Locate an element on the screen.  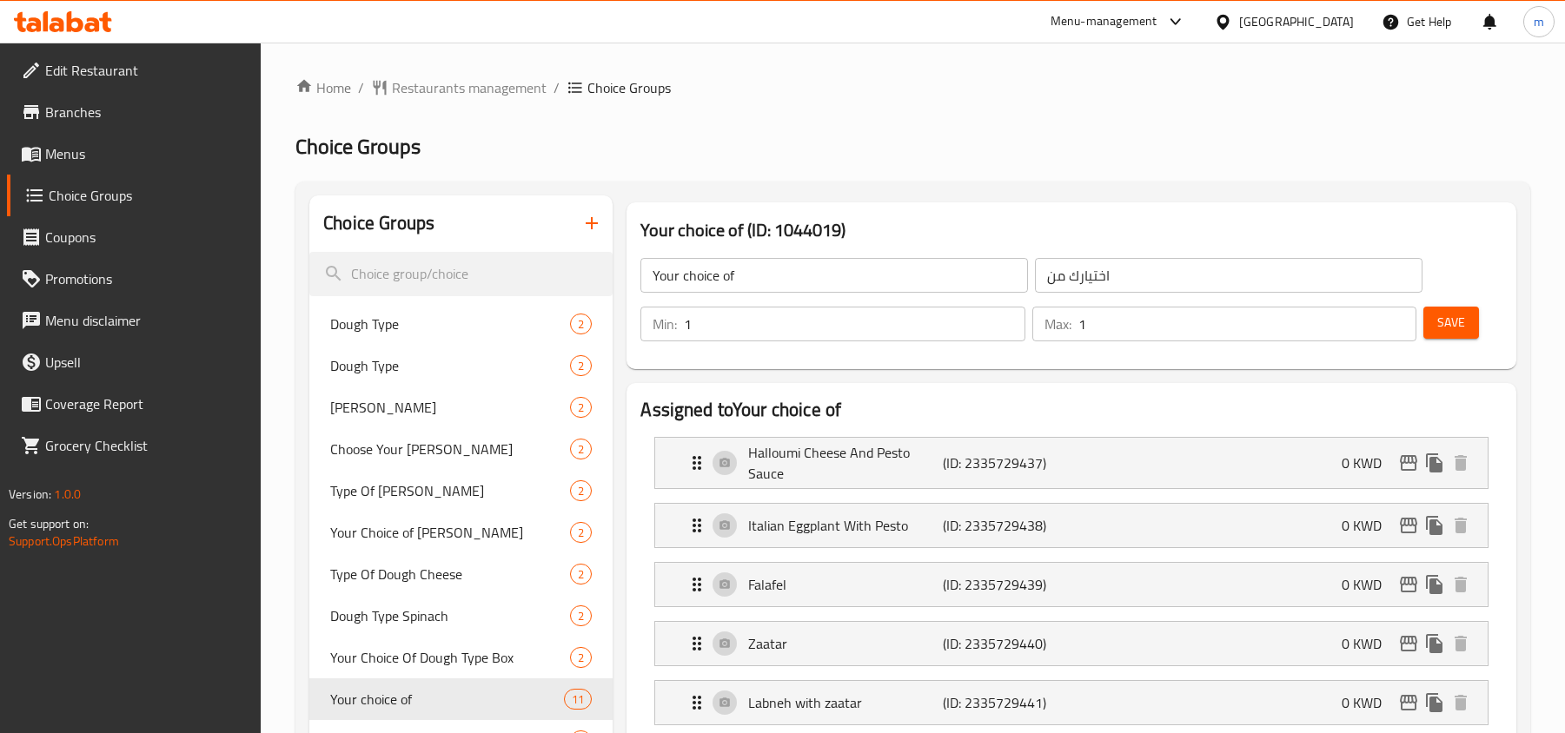
p: Falafel is located at coordinates (845, 585).